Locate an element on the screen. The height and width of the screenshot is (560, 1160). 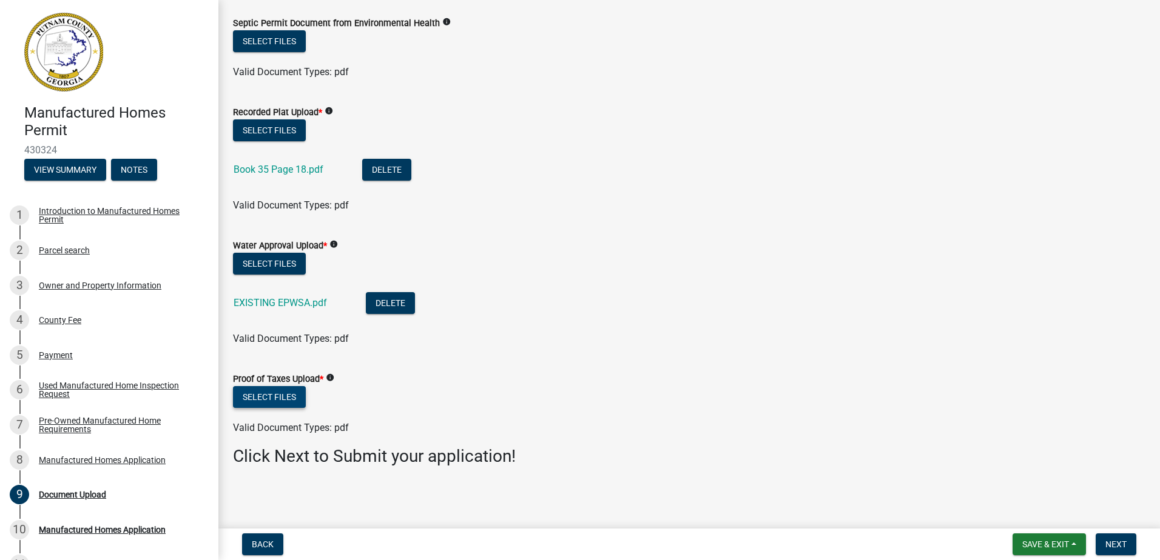
button: View Summary is located at coordinates (65, 170).